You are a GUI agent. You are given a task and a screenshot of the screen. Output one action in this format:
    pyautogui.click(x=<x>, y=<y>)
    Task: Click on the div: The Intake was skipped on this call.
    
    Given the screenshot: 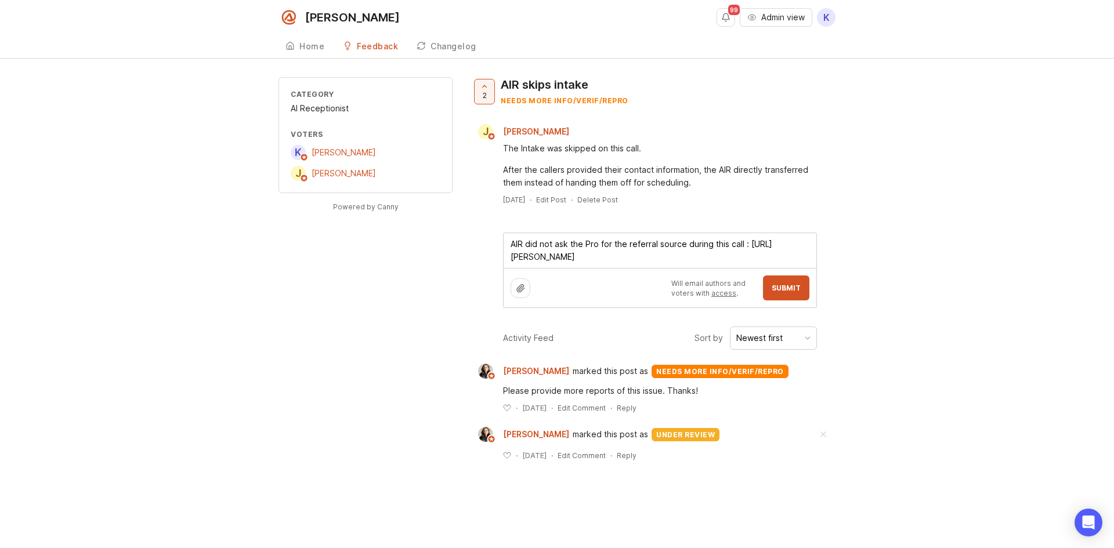 What is the action you would take?
    pyautogui.click(x=660, y=149)
    